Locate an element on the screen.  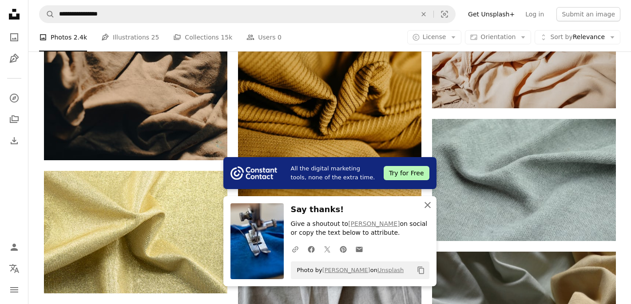
span: 0 is located at coordinates (279, 37).